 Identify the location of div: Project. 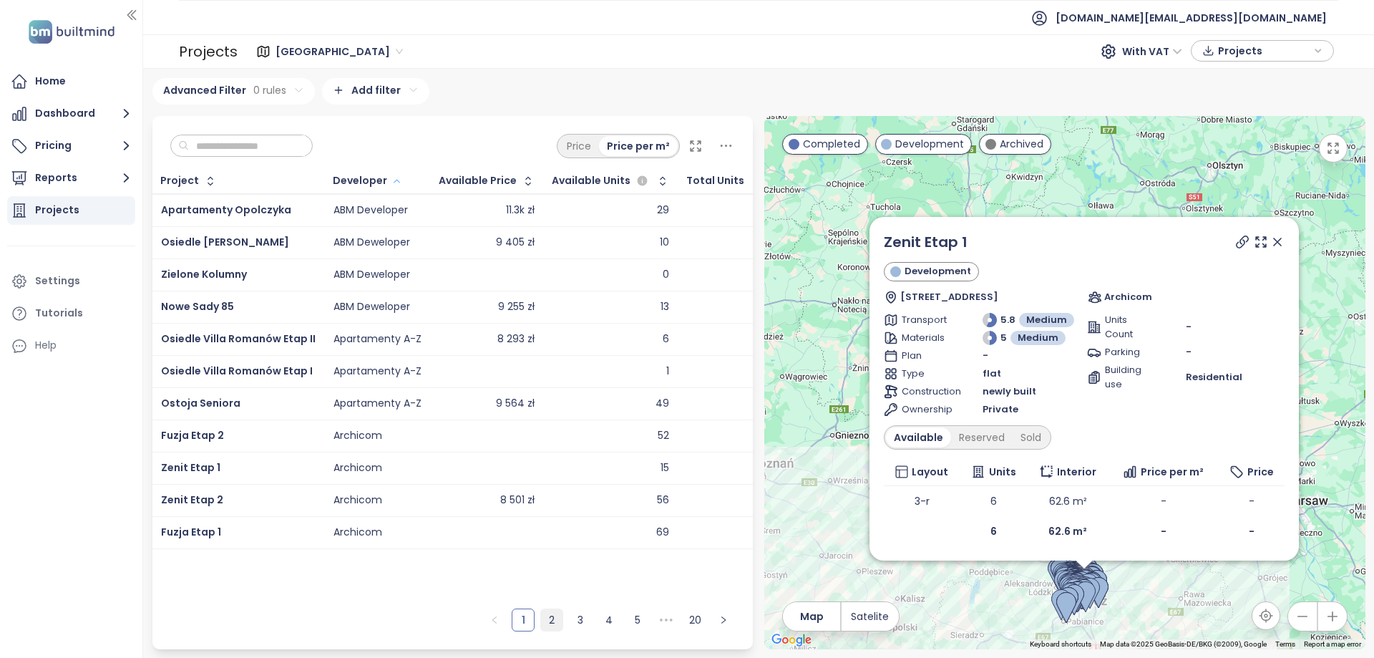
(180, 180).